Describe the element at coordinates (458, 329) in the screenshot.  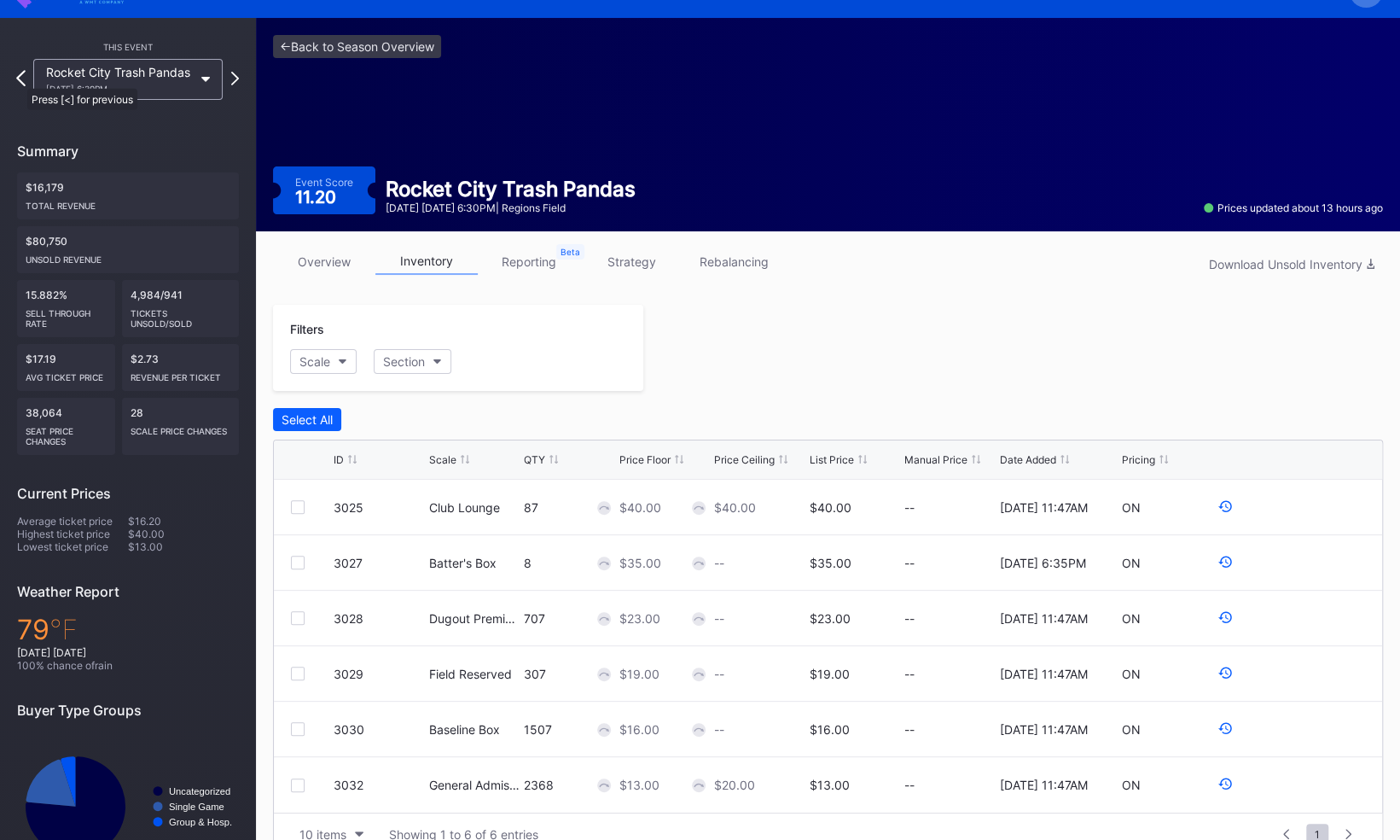
I see `div: Filters` at that location.